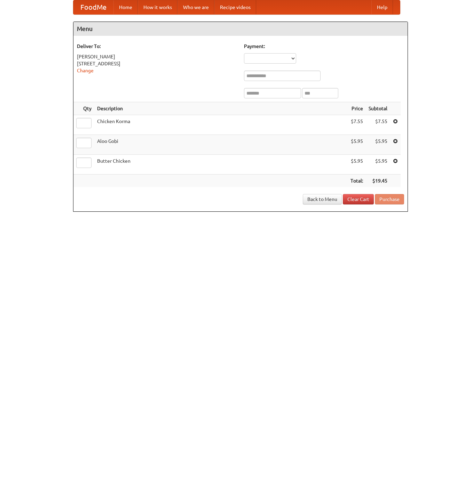 This screenshot has width=473, height=492. What do you see at coordinates (221, 145) in the screenshot?
I see `td: Aloo Gobi` at bounding box center [221, 145].